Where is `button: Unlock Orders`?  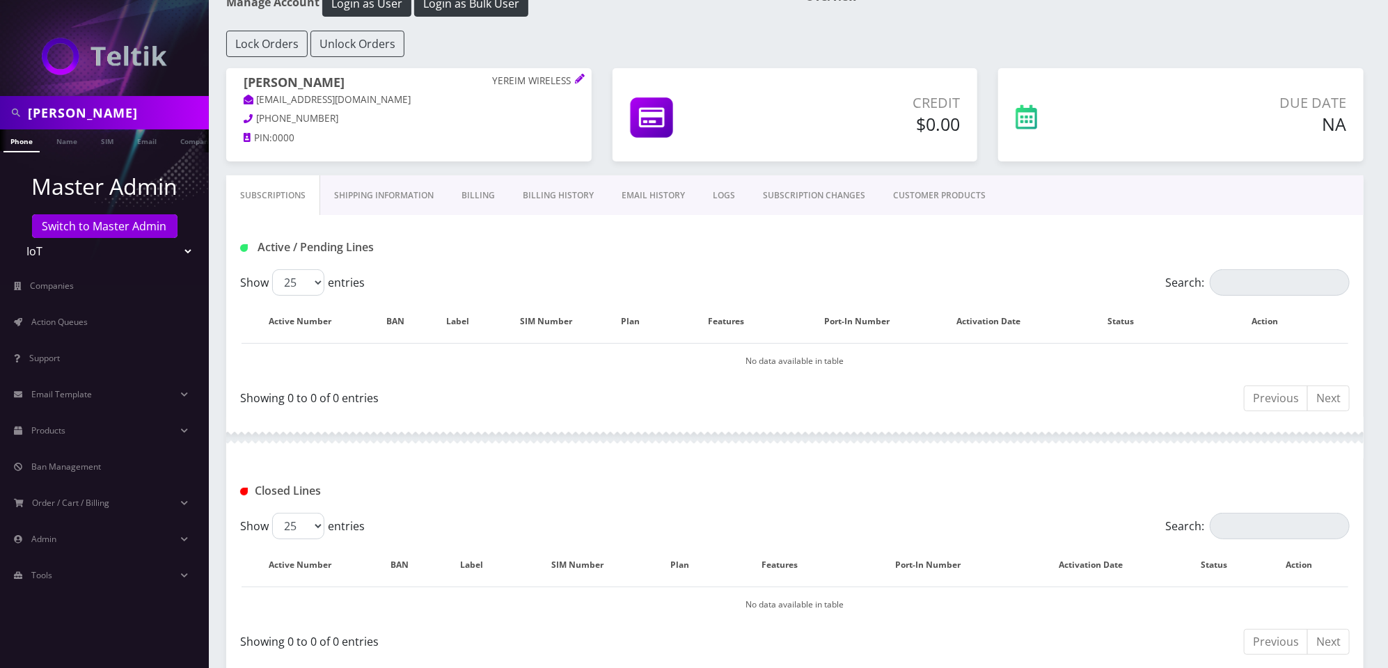
button: Unlock Orders is located at coordinates (357, 44).